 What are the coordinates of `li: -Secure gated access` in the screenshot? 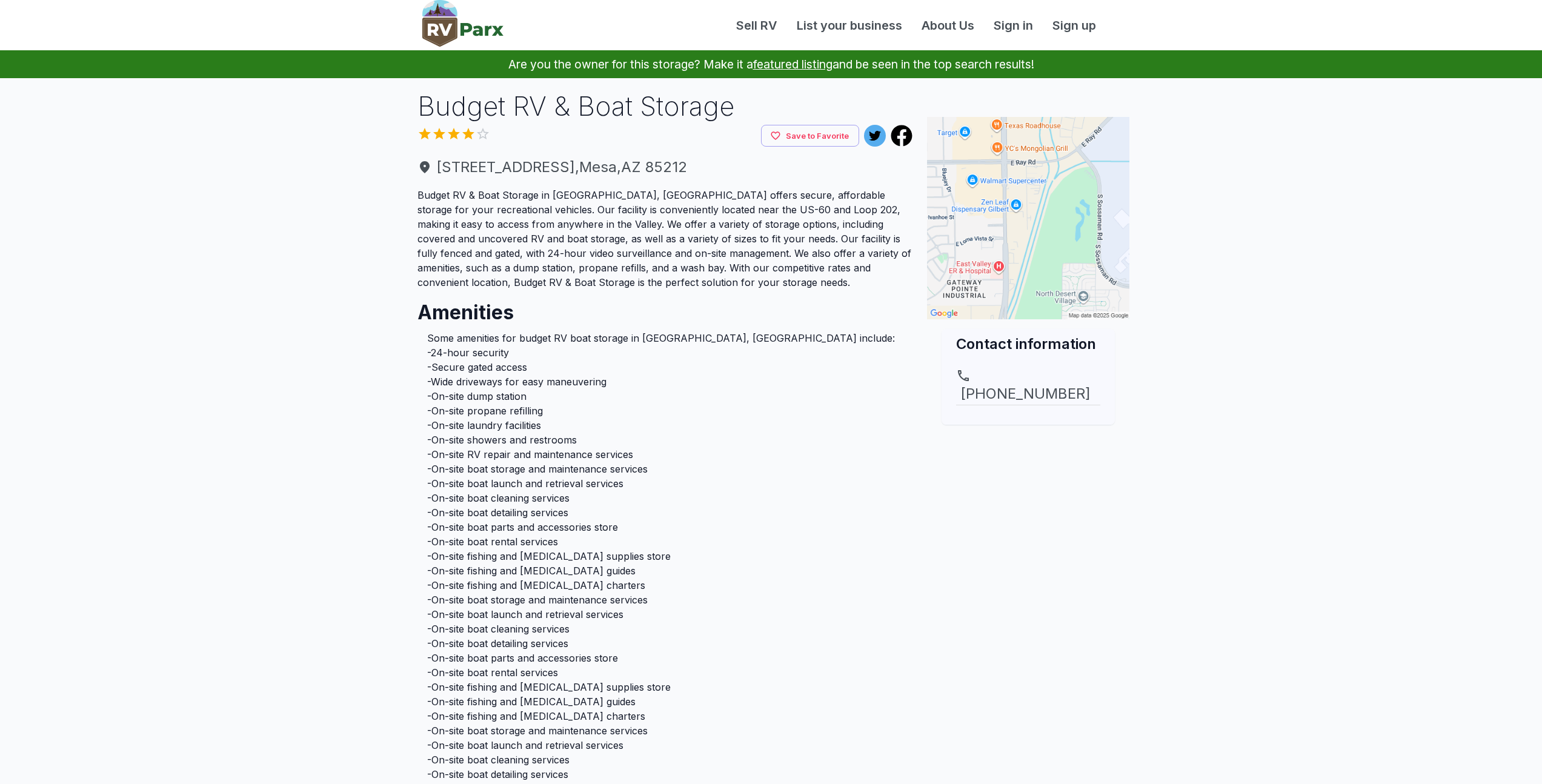 It's located at (665, 367).